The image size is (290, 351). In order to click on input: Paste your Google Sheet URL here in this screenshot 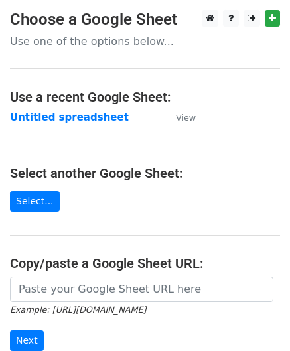, I will do `click(141, 289)`.